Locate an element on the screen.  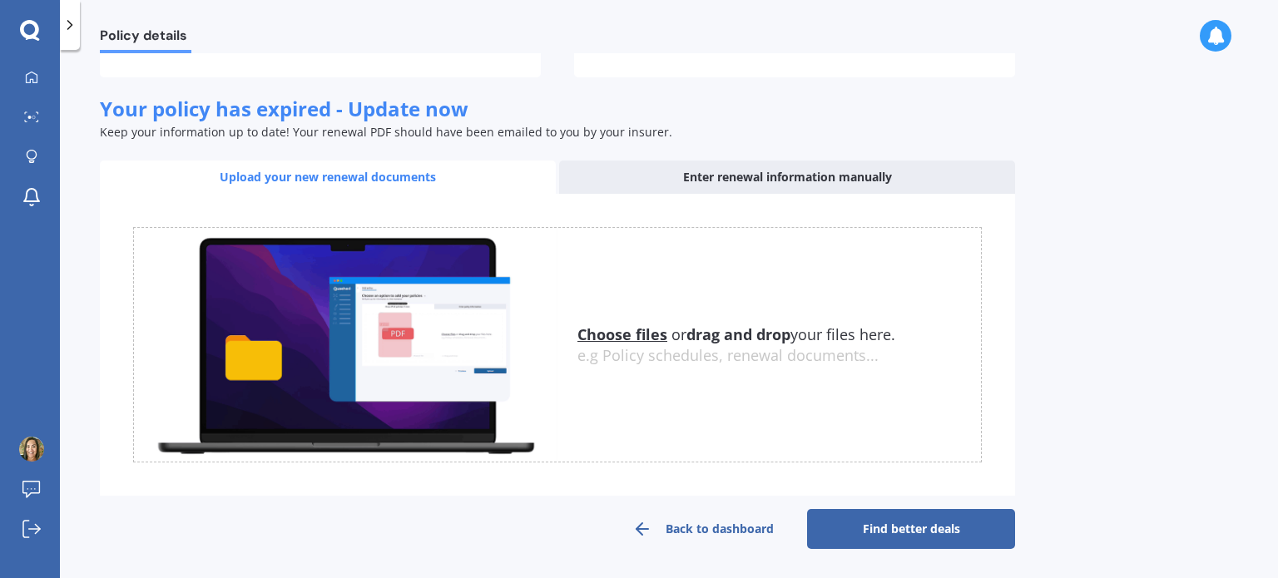
div: Upload your new renewal documents is located at coordinates (328, 177).